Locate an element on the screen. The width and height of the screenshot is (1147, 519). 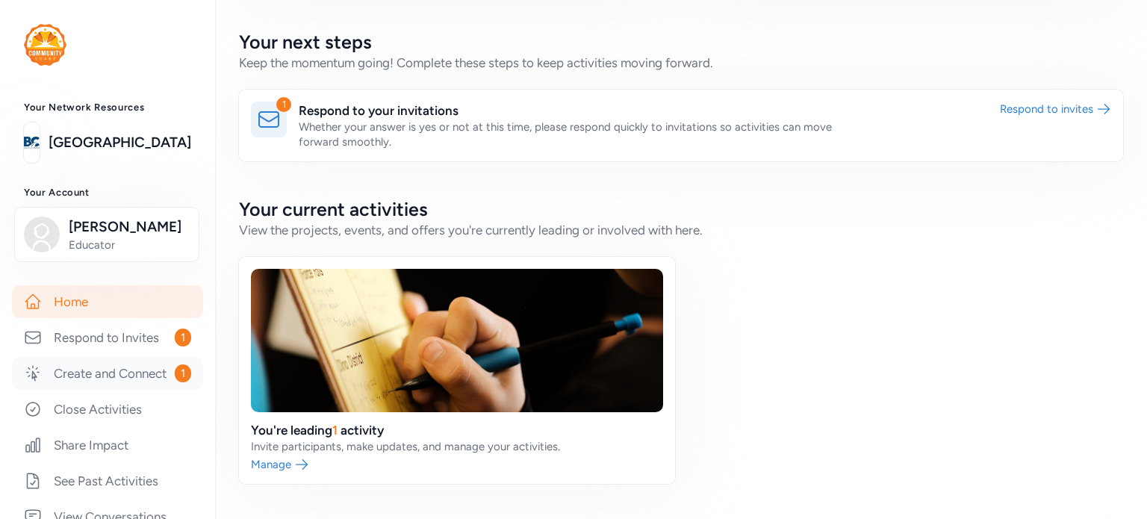
span: Educator is located at coordinates (129, 245).